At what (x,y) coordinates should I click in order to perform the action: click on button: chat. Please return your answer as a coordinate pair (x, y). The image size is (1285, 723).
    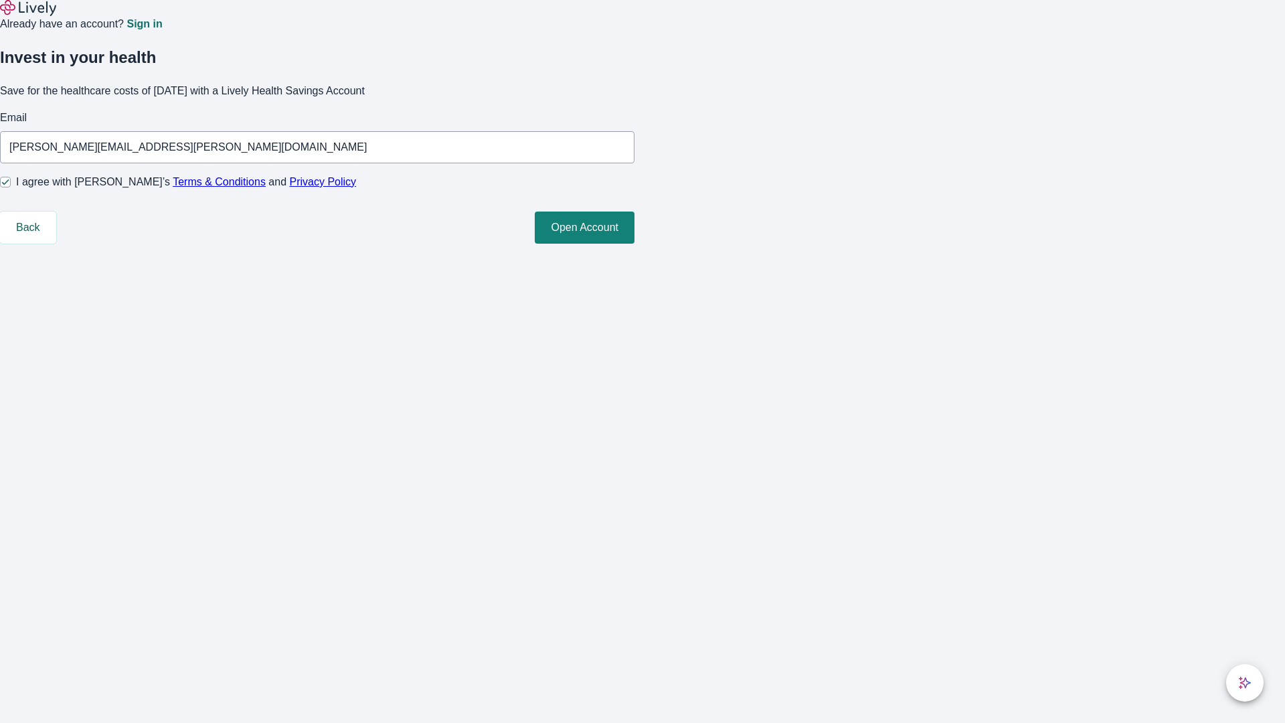
    Looking at the image, I should click on (1245, 683).